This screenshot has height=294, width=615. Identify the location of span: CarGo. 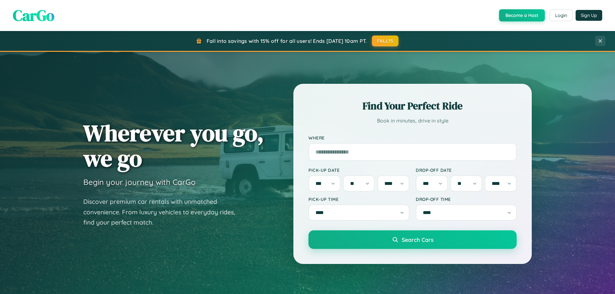
(34, 15).